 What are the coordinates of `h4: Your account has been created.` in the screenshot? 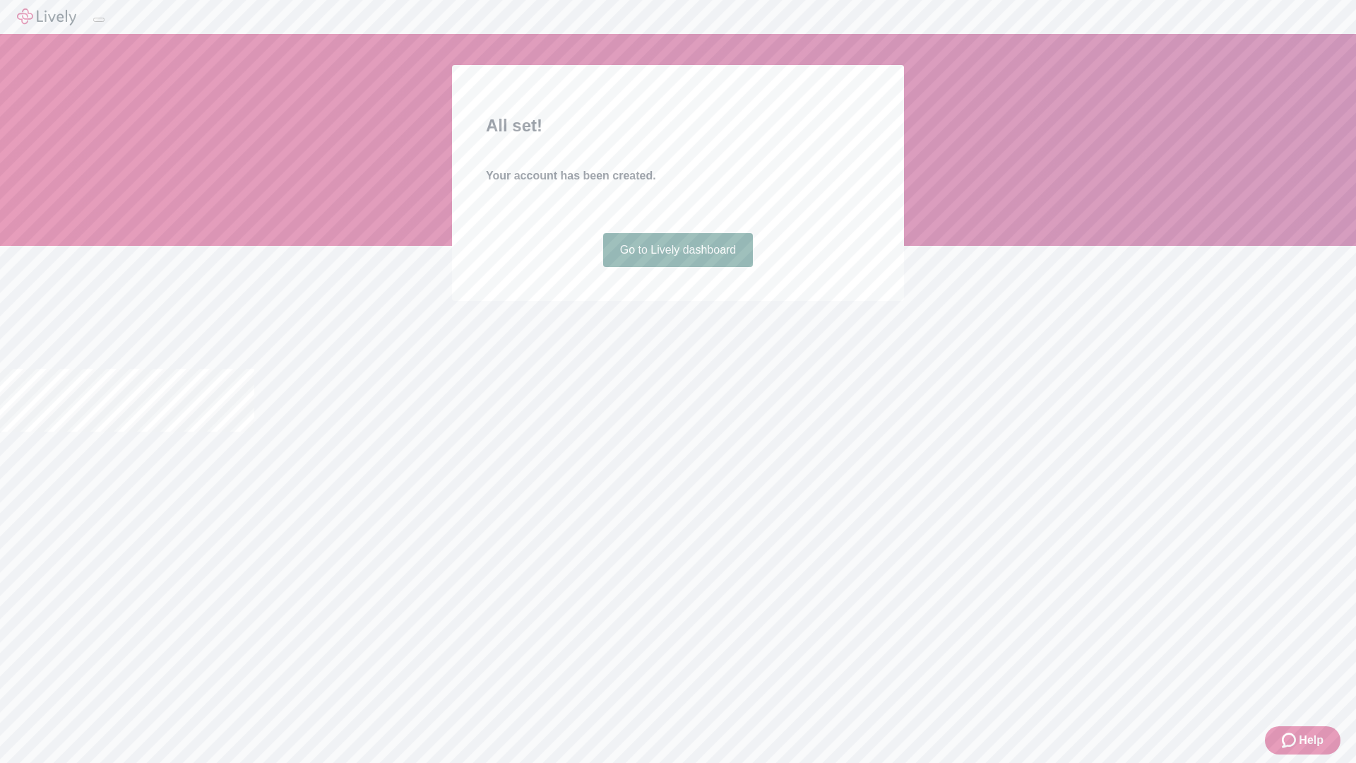 It's located at (678, 176).